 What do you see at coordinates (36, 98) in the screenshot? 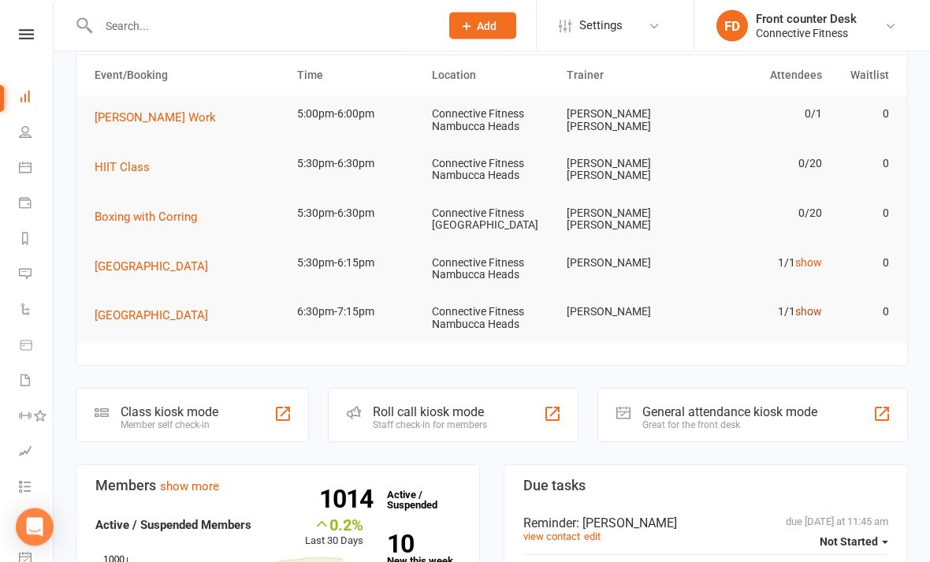
I see `a: Dashboard` at bounding box center [36, 98].